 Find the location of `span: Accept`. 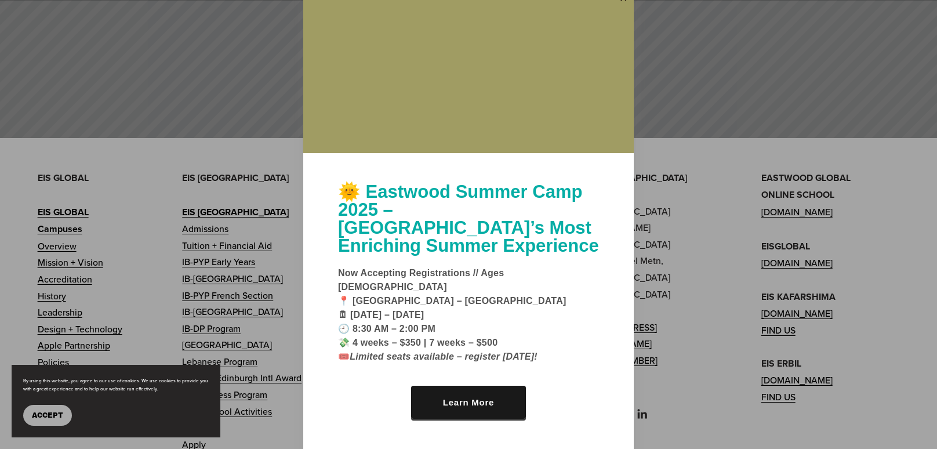

span: Accept is located at coordinates (48, 415).